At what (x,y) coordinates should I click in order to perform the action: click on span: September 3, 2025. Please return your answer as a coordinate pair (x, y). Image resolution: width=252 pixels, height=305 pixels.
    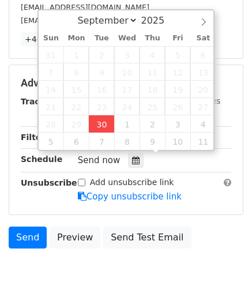
    Looking at the image, I should click on (127, 55).